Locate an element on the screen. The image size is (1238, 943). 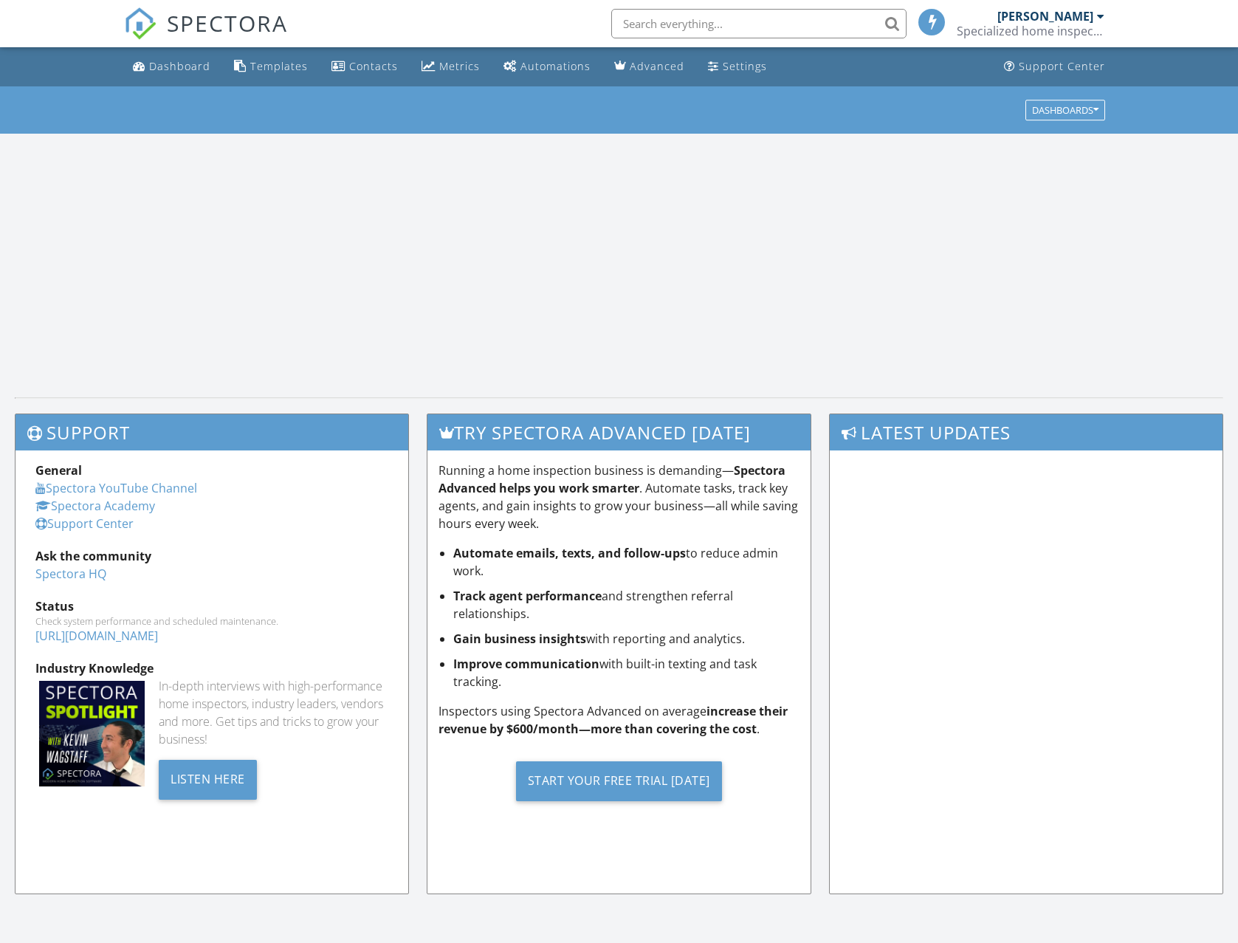
a: Spectora Academy is located at coordinates (95, 506).